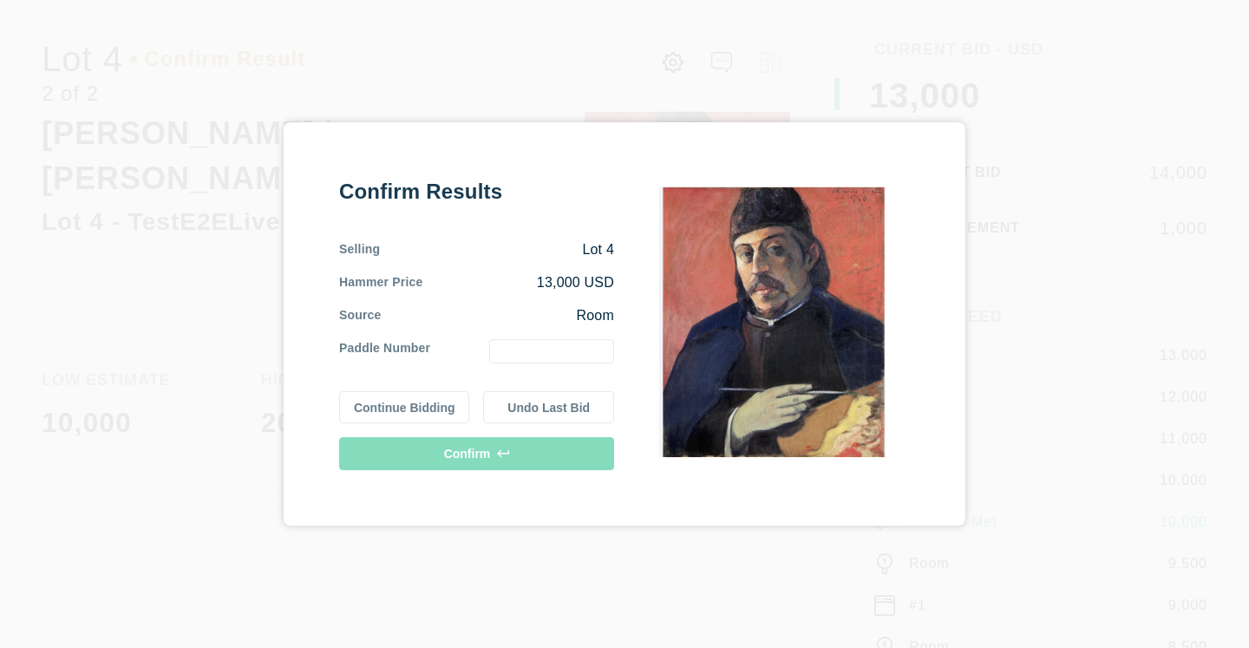 The height and width of the screenshot is (648, 1249). Describe the element at coordinates (404, 408) in the screenshot. I see `button: Continue Bidding` at that location.